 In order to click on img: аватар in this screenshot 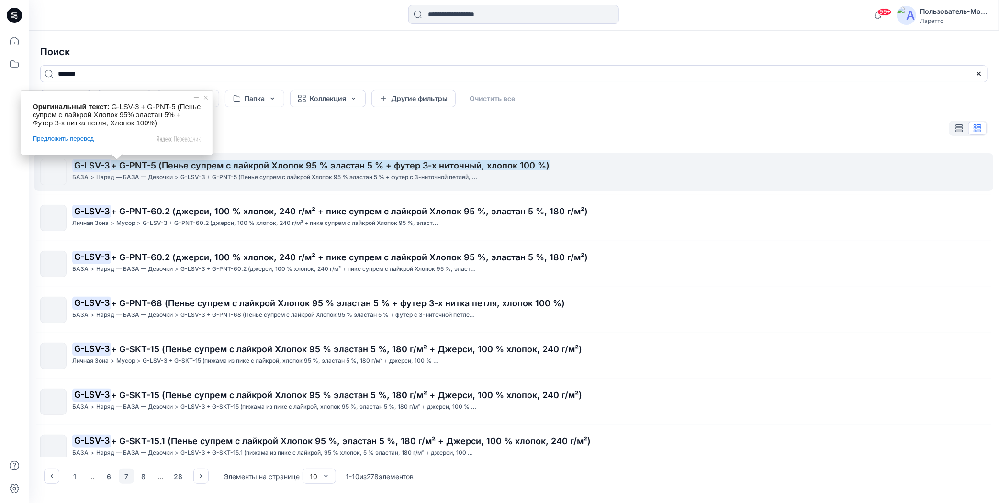, I will do `click(907, 15)`.